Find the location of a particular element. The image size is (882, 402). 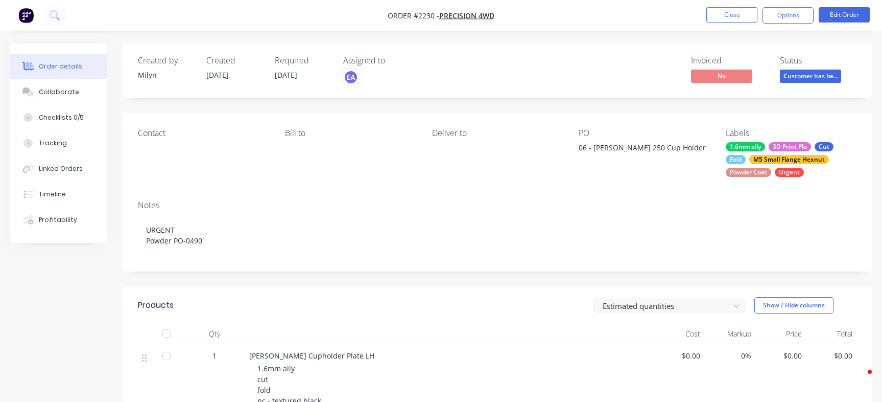

div: Created is located at coordinates (235, 60).